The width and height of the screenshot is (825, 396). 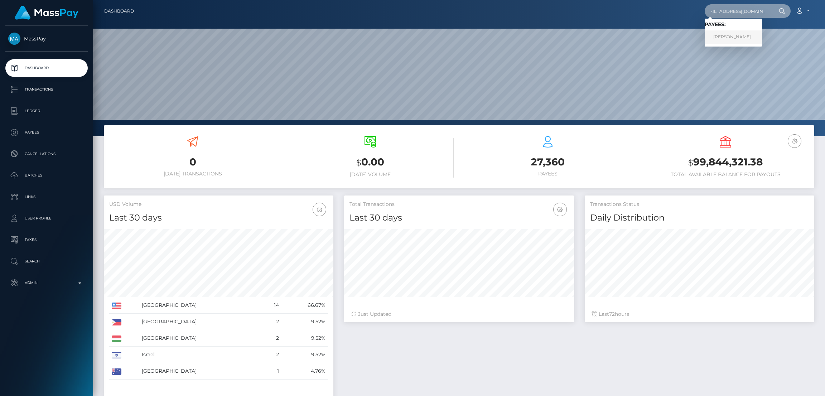 I want to click on a: Ledger, so click(x=47, y=111).